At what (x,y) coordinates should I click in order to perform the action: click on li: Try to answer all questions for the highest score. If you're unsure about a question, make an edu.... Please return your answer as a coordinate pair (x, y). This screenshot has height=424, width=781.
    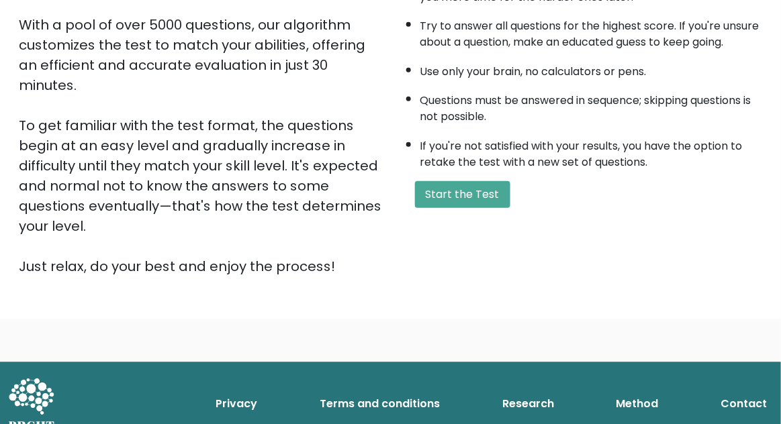
    Looking at the image, I should click on (591, 31).